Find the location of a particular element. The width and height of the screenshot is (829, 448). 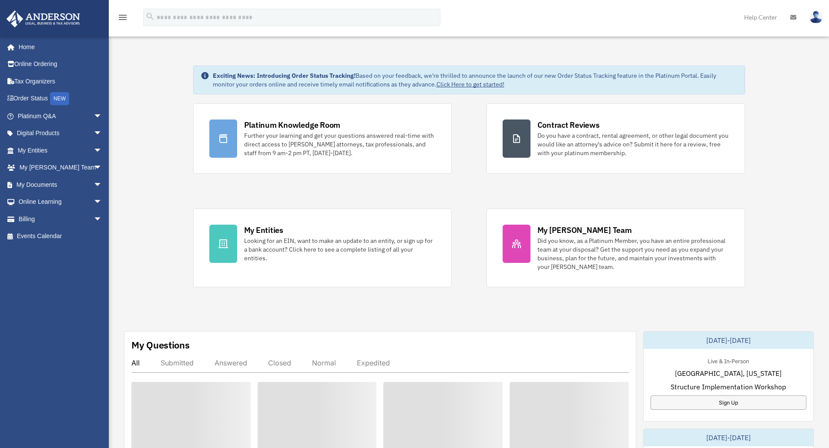

div: NEW is located at coordinates (60, 99).